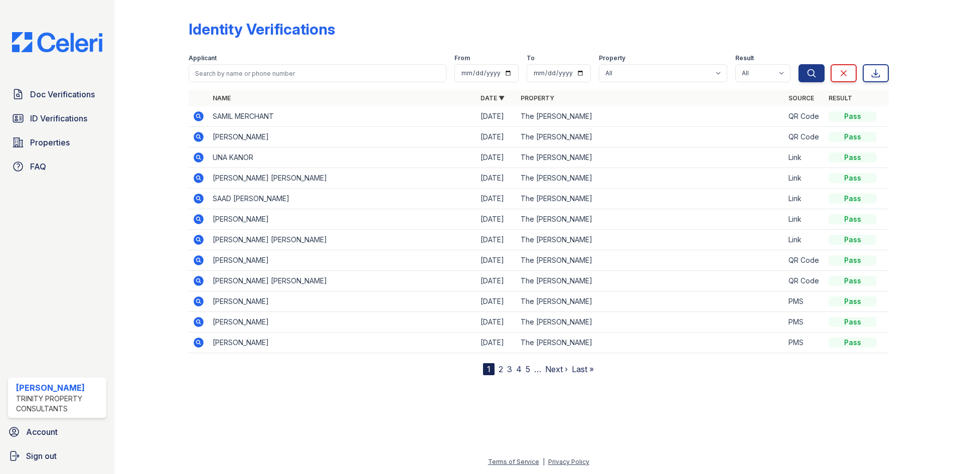 Image resolution: width=963 pixels, height=474 pixels. I want to click on span: FAQ, so click(38, 166).